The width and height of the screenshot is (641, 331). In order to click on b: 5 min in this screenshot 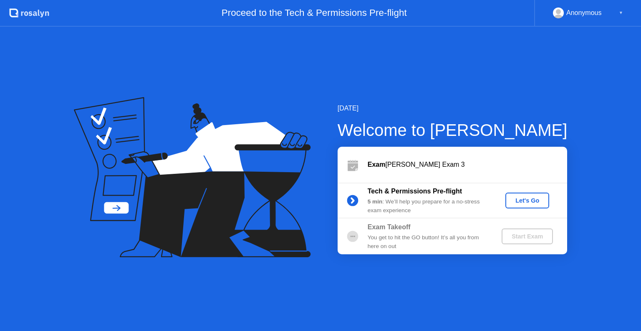, I will do `click(375, 202)`.